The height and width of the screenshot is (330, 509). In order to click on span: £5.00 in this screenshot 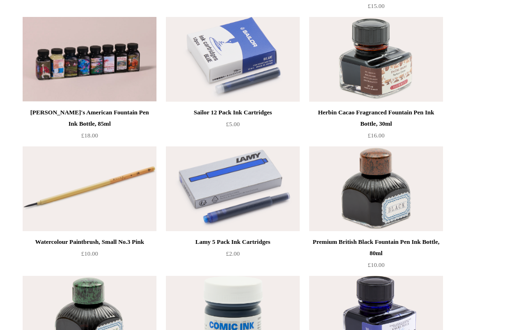, I will do `click(232, 124)`.